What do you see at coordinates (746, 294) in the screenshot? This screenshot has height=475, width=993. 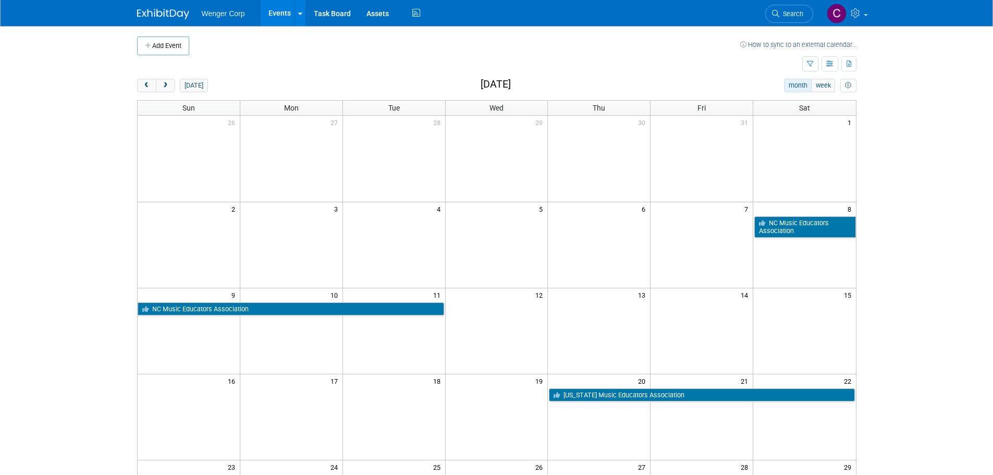 I see `span: 14` at bounding box center [746, 294].